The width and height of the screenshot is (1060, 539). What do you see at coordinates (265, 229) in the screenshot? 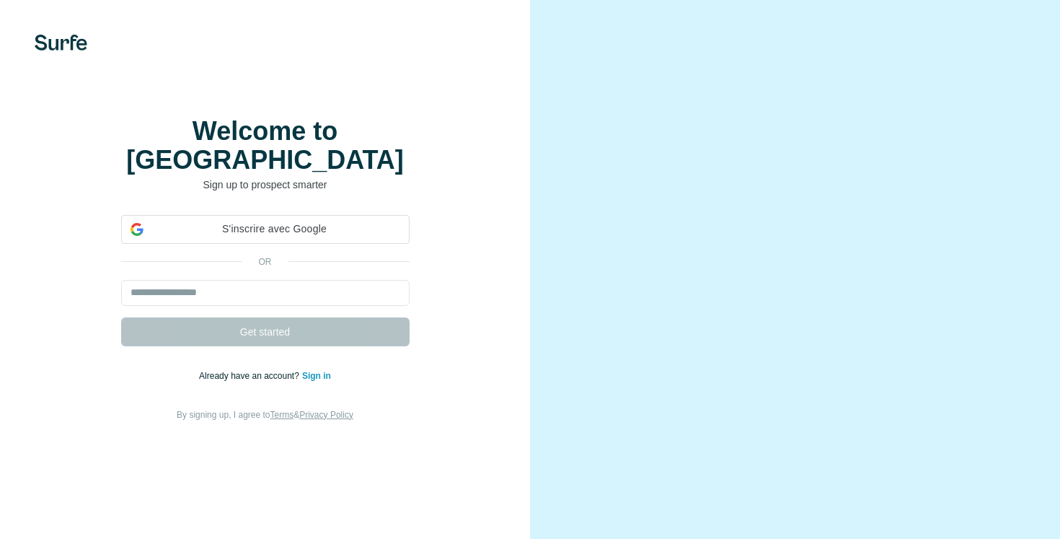
I see `div: S'inscrire avec Google` at bounding box center [265, 229].